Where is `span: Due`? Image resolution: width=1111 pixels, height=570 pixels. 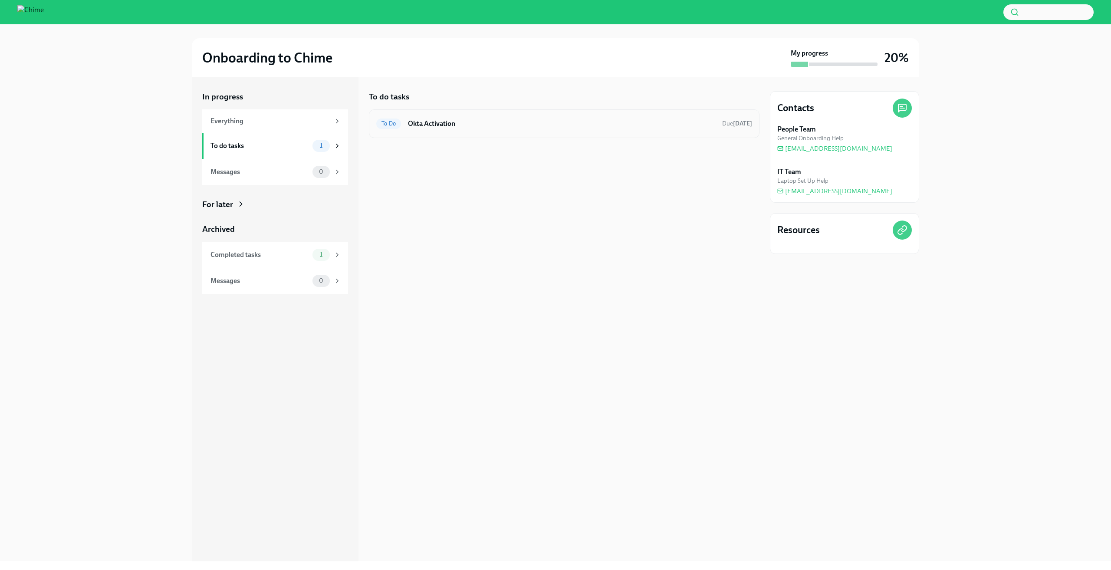 span: Due is located at coordinates (737, 123).